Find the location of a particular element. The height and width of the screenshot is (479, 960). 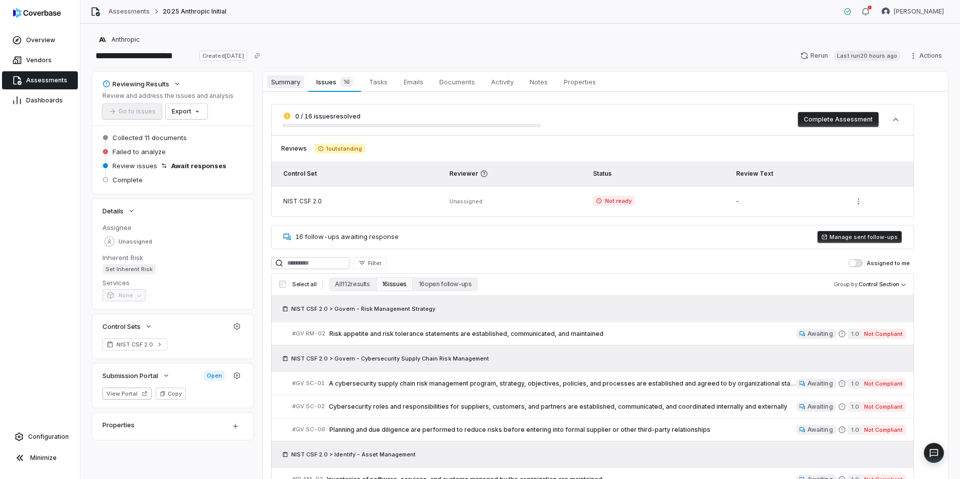

span: Review issues is located at coordinates (135, 166).